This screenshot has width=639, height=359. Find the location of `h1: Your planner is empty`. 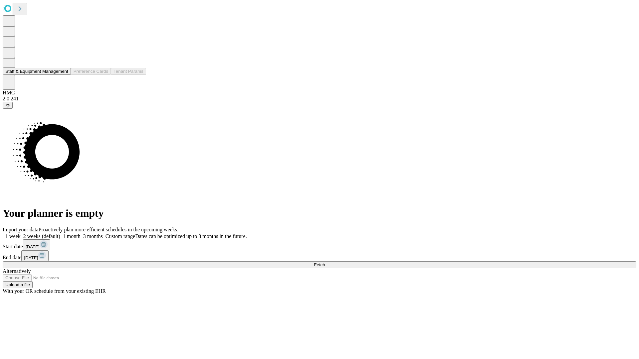

h1: Your planner is empty is located at coordinates (319, 213).